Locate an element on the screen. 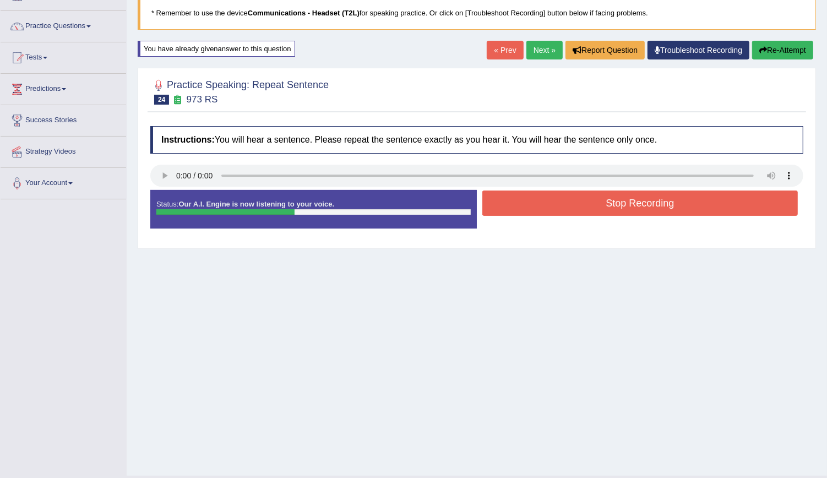 The width and height of the screenshot is (827, 478). a: « Prev is located at coordinates (505, 50).